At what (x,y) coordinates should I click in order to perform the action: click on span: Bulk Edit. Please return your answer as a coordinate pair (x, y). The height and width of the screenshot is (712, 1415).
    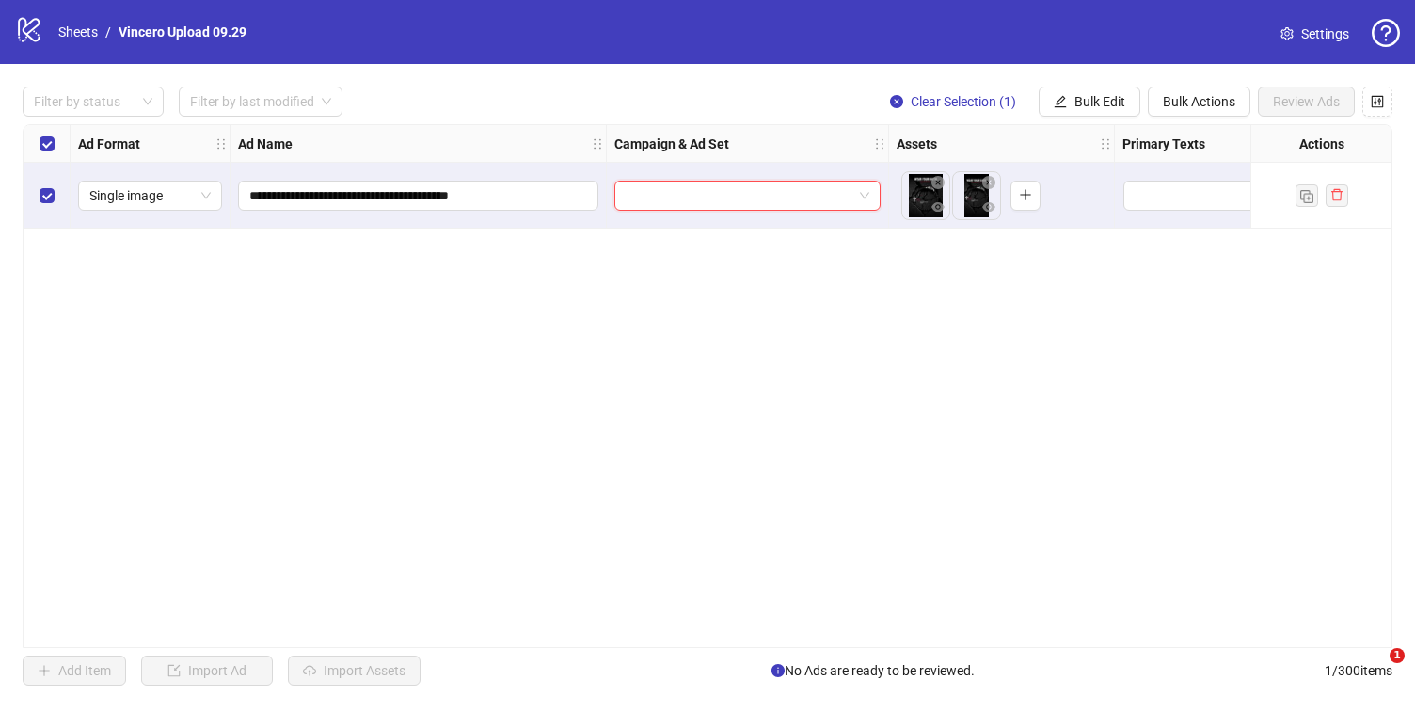
    Looking at the image, I should click on (1100, 102).